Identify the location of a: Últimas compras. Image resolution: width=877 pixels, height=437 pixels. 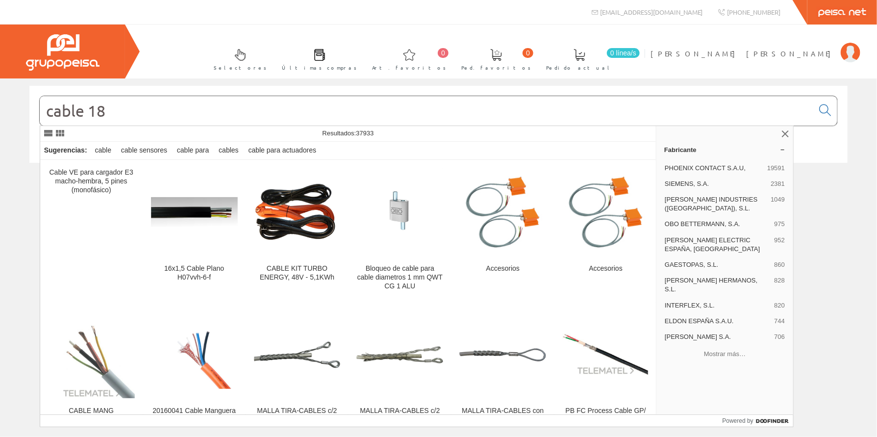
(317, 58).